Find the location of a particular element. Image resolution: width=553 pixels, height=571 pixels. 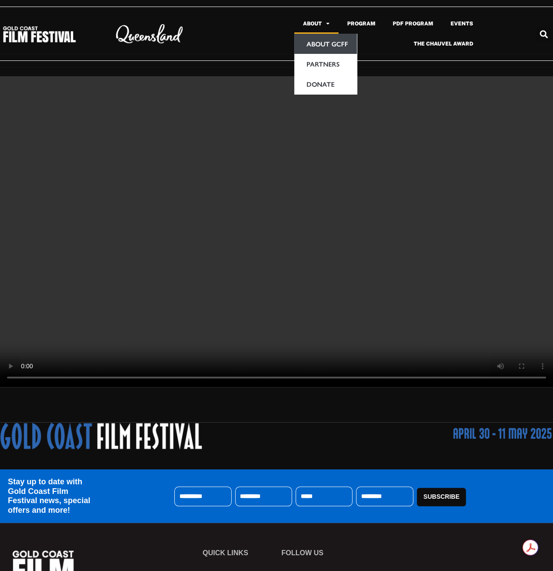

div: Search is located at coordinates (543, 34).